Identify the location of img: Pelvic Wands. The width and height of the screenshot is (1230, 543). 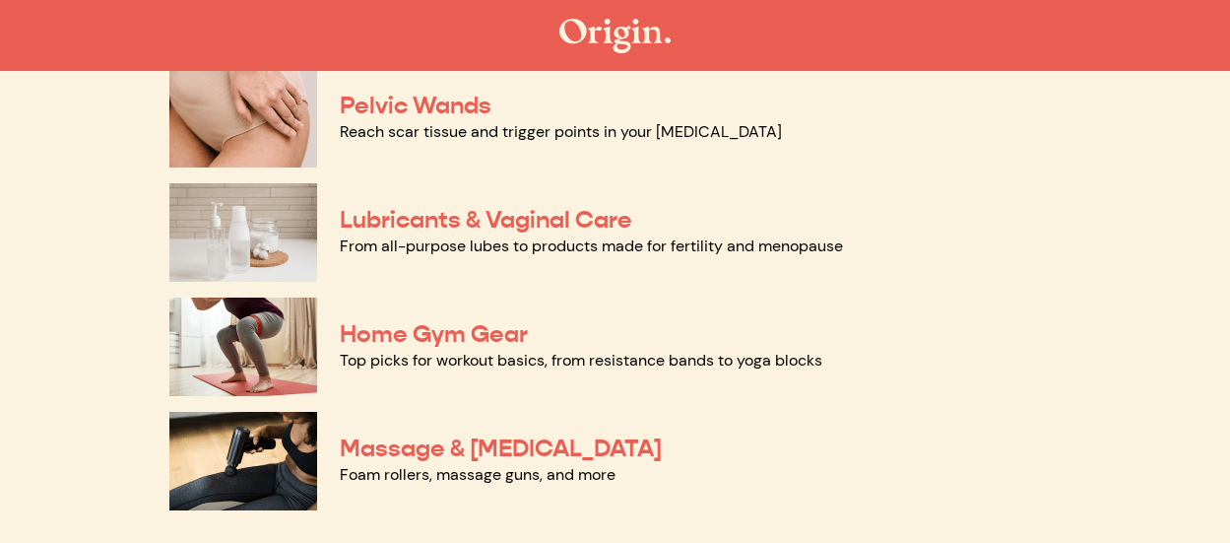
(243, 118).